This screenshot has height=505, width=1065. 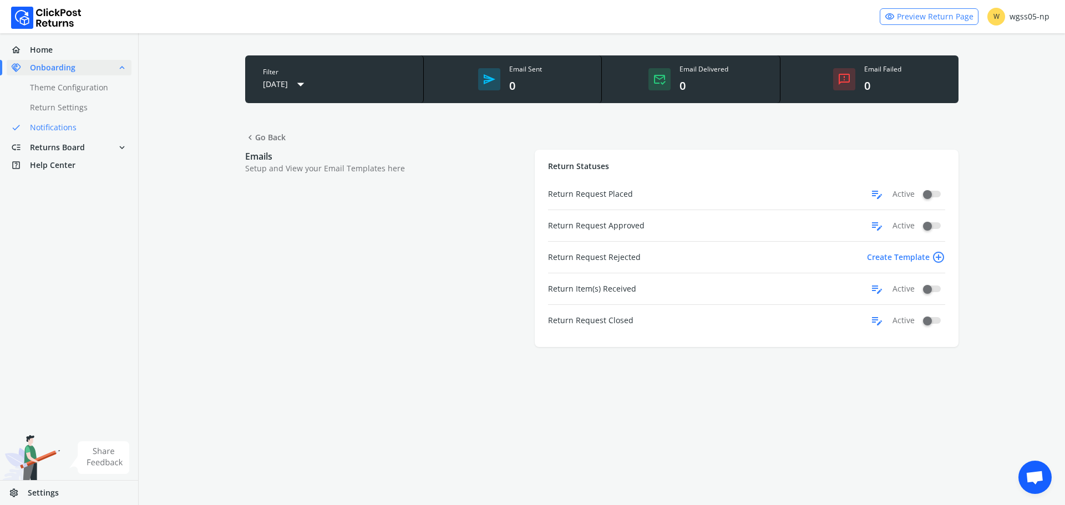 What do you see at coordinates (265, 138) in the screenshot?
I see `span: Go Back` at bounding box center [265, 138].